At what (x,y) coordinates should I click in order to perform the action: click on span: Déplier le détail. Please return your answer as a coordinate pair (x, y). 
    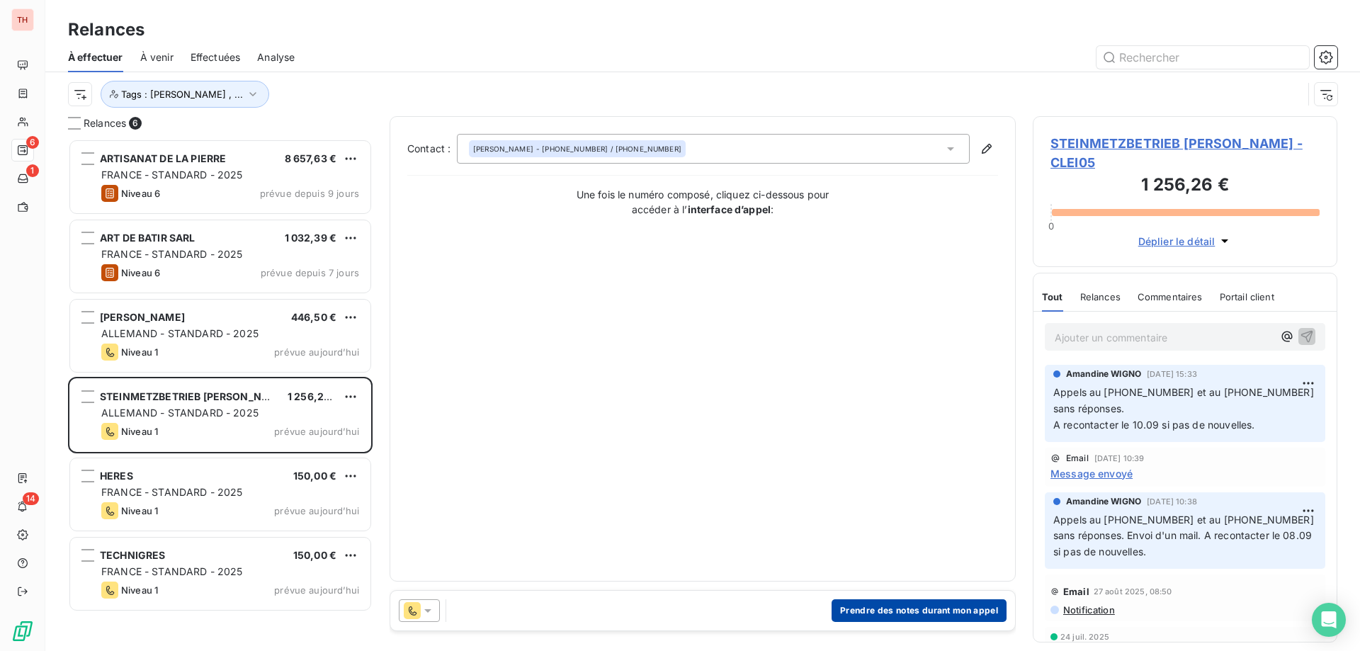
    Looking at the image, I should click on (1176, 241).